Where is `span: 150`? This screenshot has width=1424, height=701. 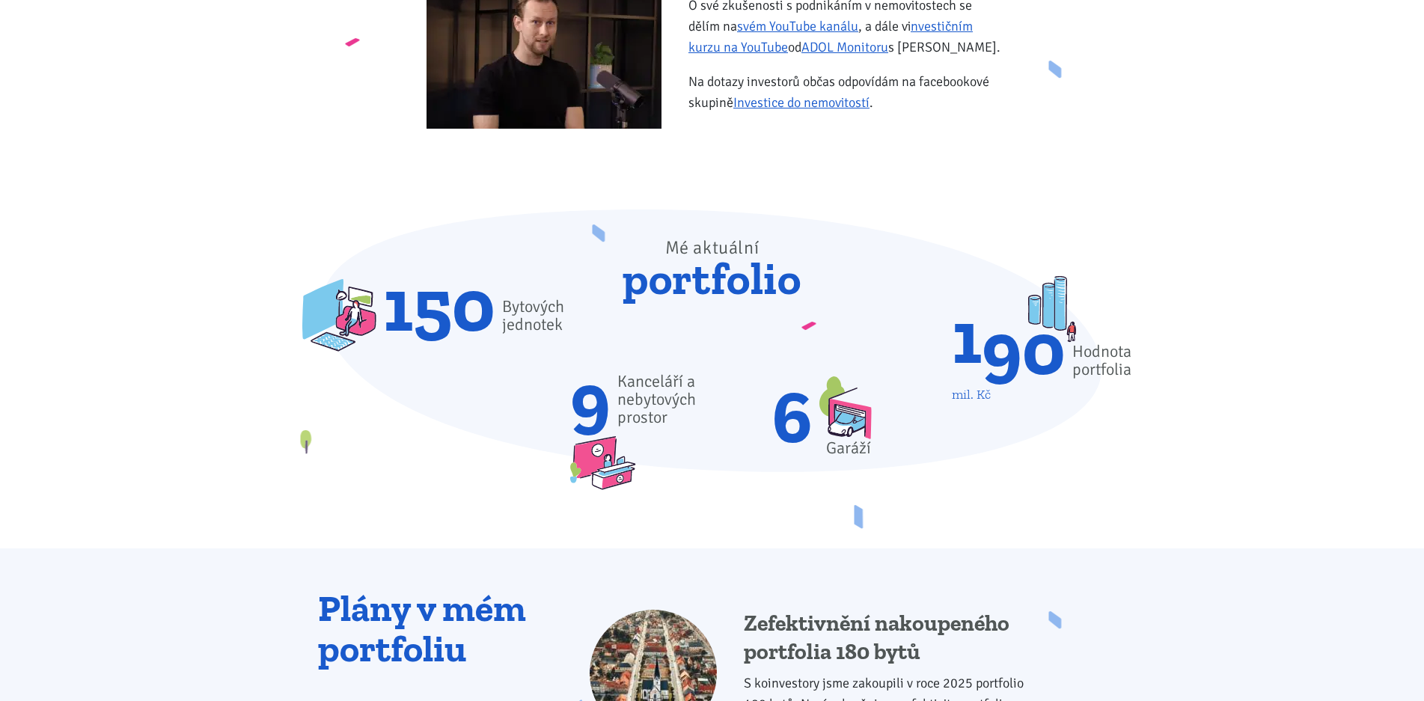 span: 150 is located at coordinates (439, 305).